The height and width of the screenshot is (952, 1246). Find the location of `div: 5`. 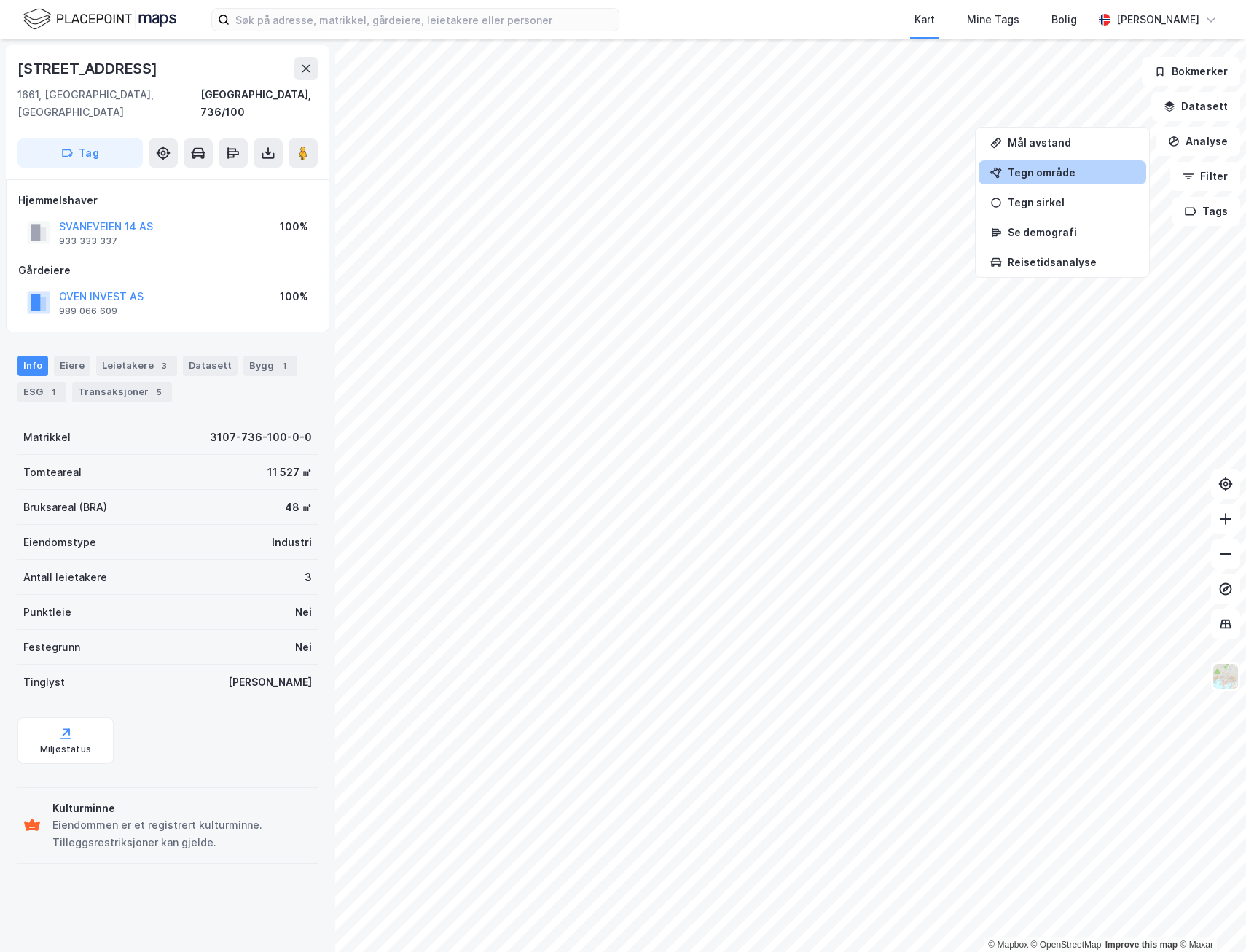

div: 5 is located at coordinates (158, 392).